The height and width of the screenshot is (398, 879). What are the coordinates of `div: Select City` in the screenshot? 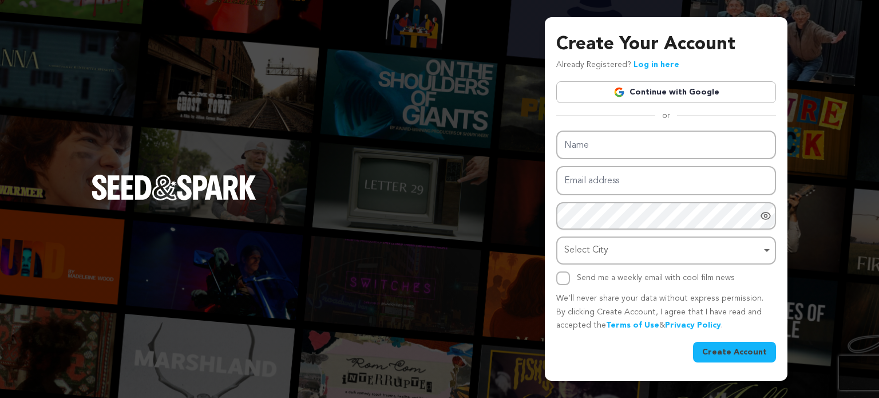 It's located at (663, 250).